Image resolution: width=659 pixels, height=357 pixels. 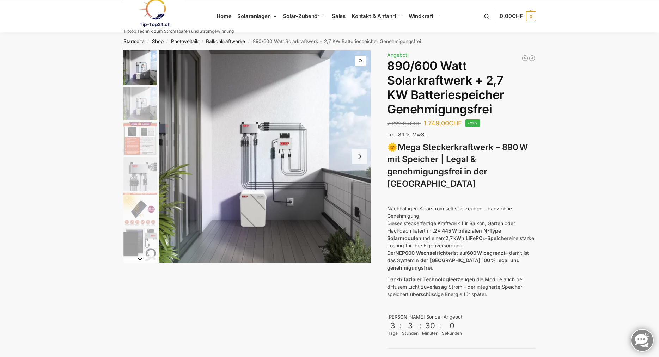 What do you see at coordinates (139, 138) in the screenshot?
I see `li: 3 / 12` at bounding box center [139, 138].